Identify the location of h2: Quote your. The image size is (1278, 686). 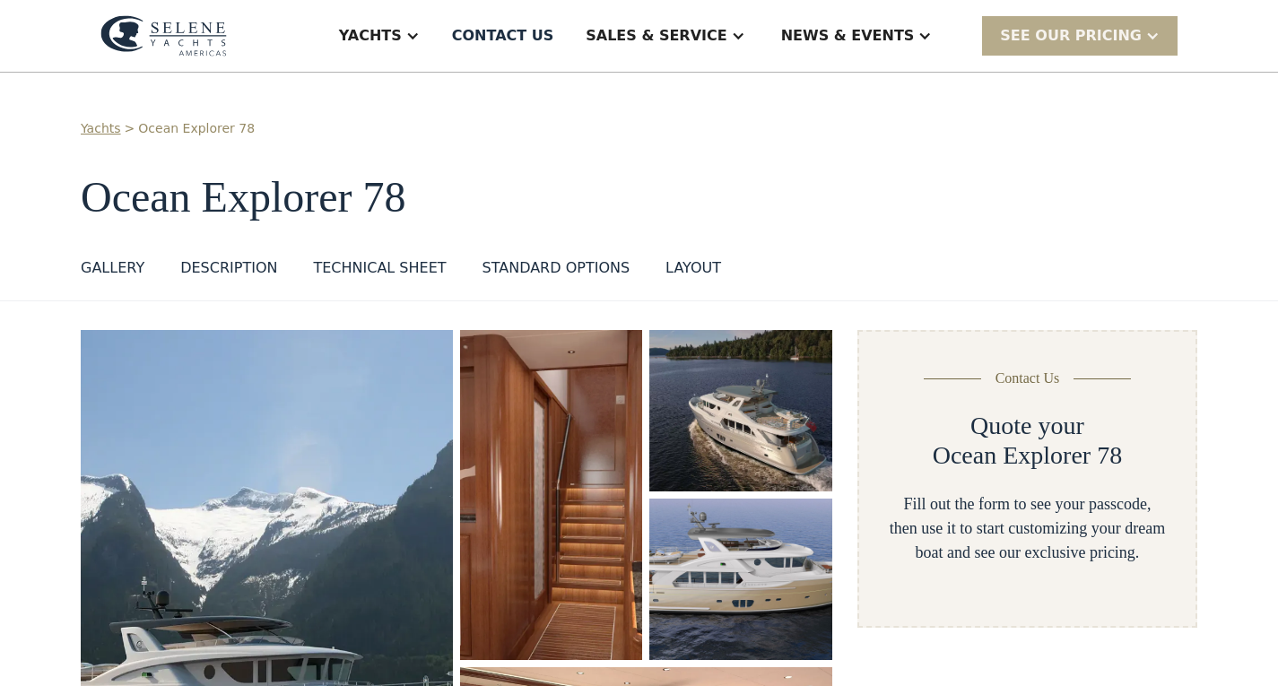
(1027, 426).